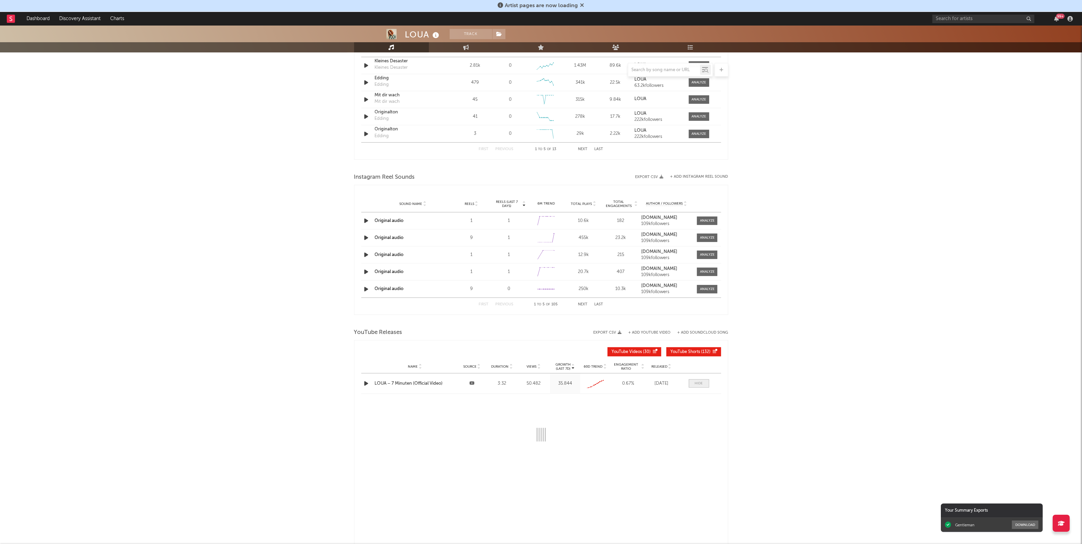 The width and height of the screenshot is (1082, 544). Describe the element at coordinates (565, 383) in the screenshot. I see `div: 35.844` at that location.